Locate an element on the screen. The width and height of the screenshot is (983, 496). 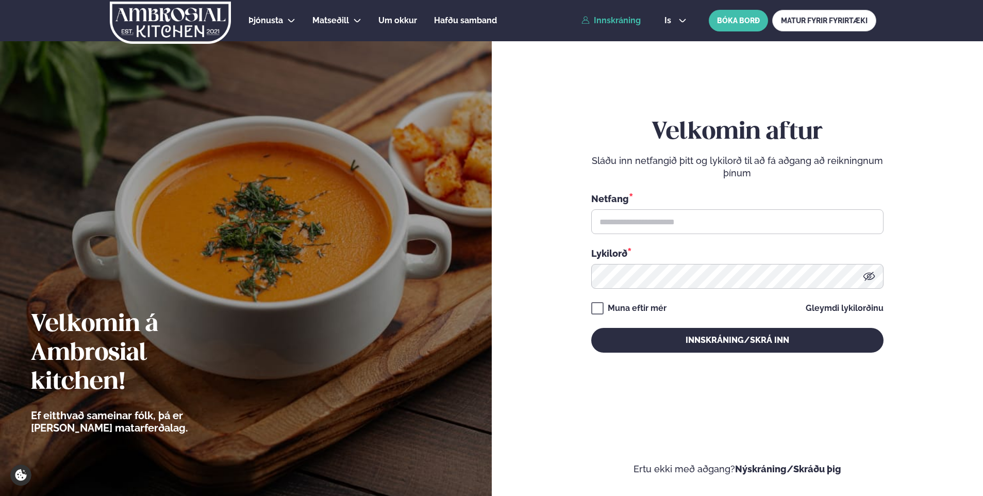
button: BÓKA BORÐ is located at coordinates (738, 21).